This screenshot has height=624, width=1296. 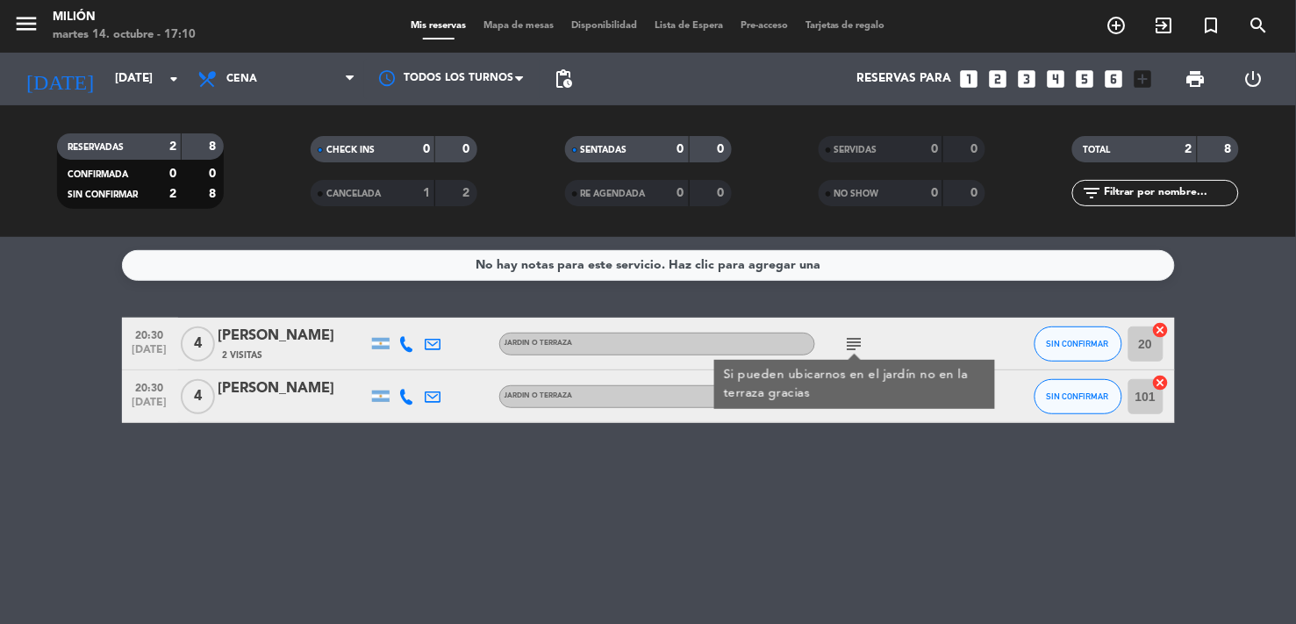 What do you see at coordinates (1143, 79) in the screenshot?
I see `i: add_box` at bounding box center [1143, 79].